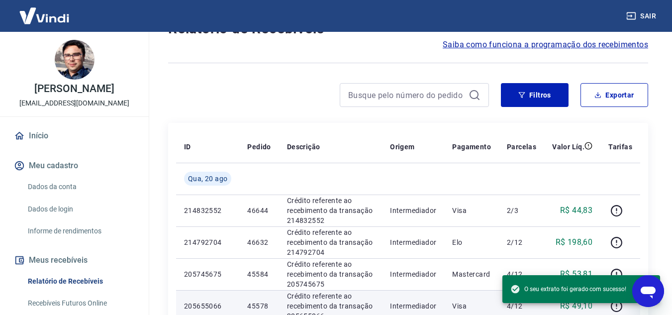 The height and width of the screenshot is (315, 672). I want to click on p: 46632, so click(259, 242).